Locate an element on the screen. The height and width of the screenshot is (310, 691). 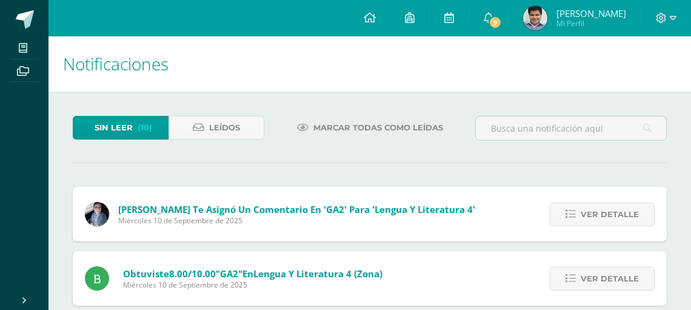
a: Marcar todas como leídas is located at coordinates (370, 127).